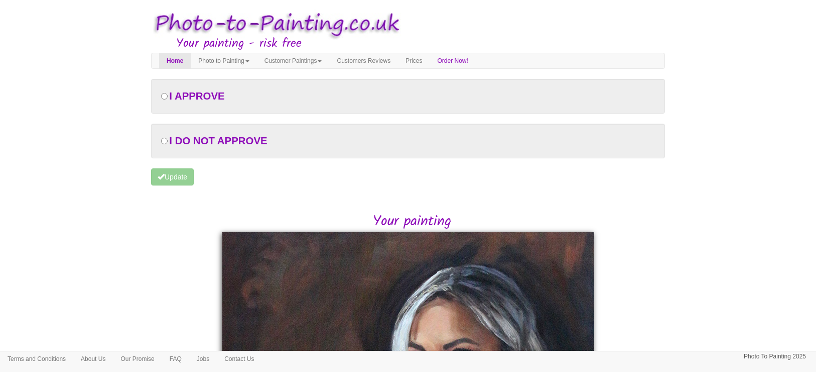 The width and height of the screenshot is (816, 372). Describe the element at coordinates (275, 24) in the screenshot. I see `img: Photo to Painting` at that location.